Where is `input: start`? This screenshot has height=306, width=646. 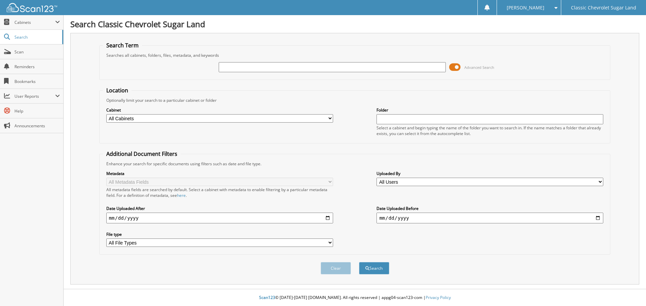
input: start is located at coordinates (220, 218).